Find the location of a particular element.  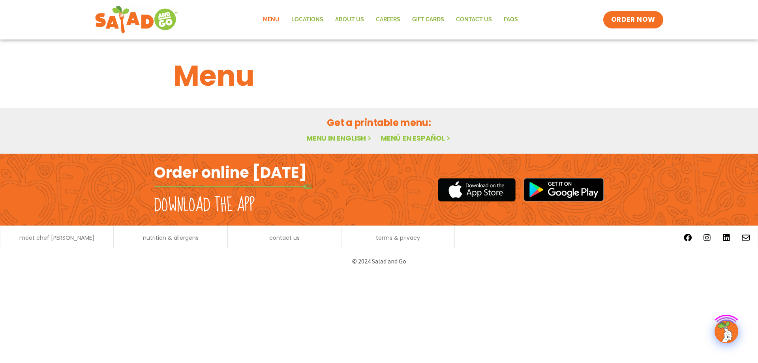

a: ORDER NOW is located at coordinates (633, 20).